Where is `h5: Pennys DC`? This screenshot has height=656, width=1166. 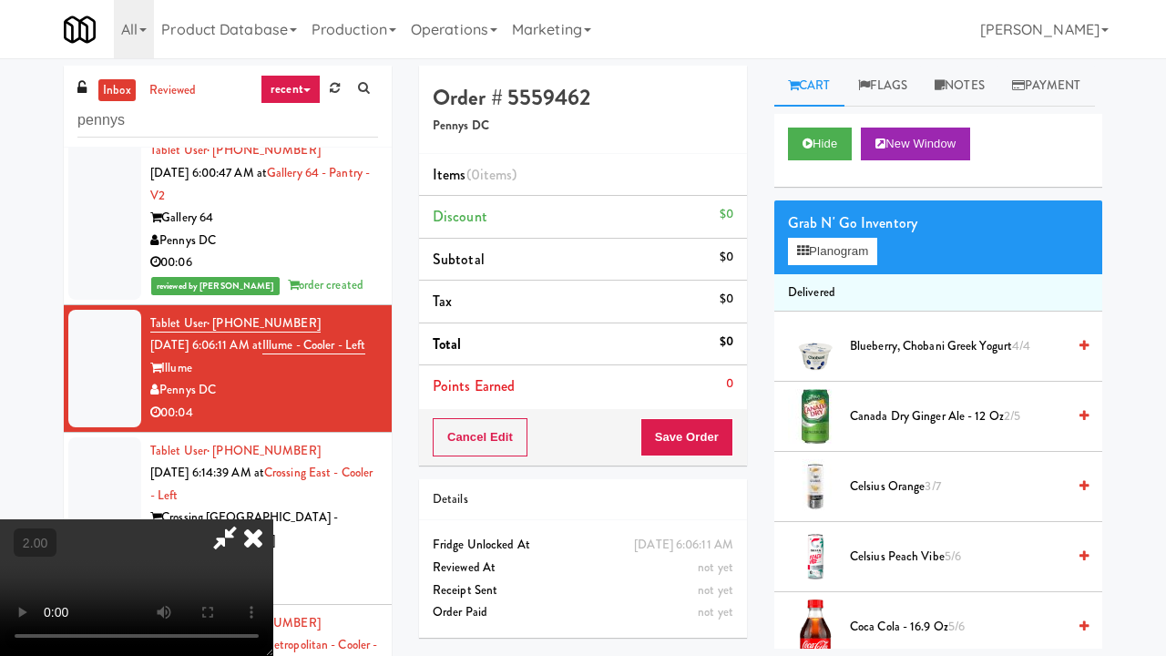 h5: Pennys DC is located at coordinates (583, 126).